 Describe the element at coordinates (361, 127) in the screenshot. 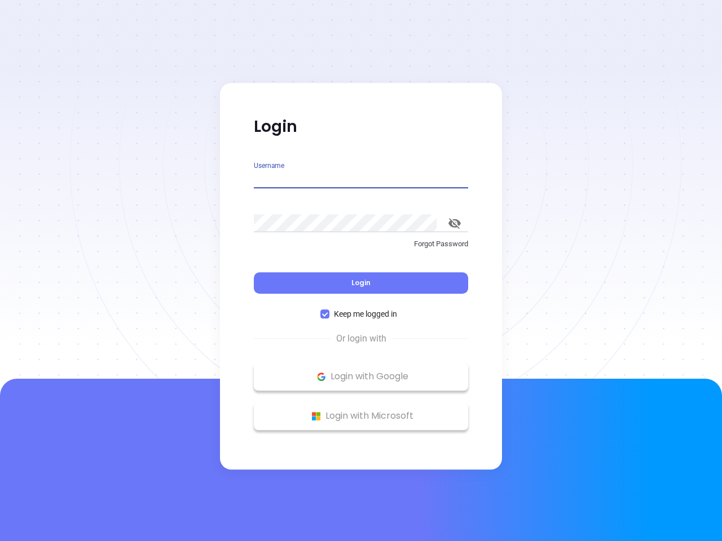

I see `p: Login` at that location.